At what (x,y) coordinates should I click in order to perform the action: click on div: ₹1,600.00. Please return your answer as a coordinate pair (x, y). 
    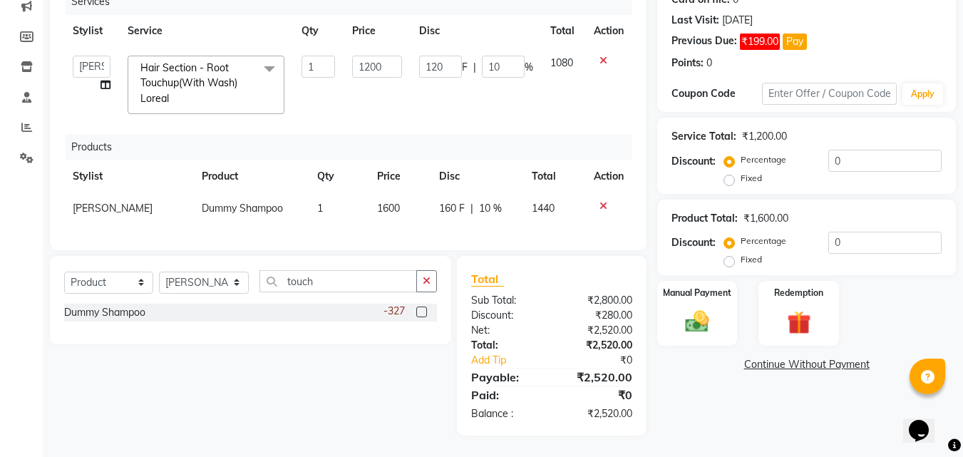
    Looking at the image, I should click on (766, 218).